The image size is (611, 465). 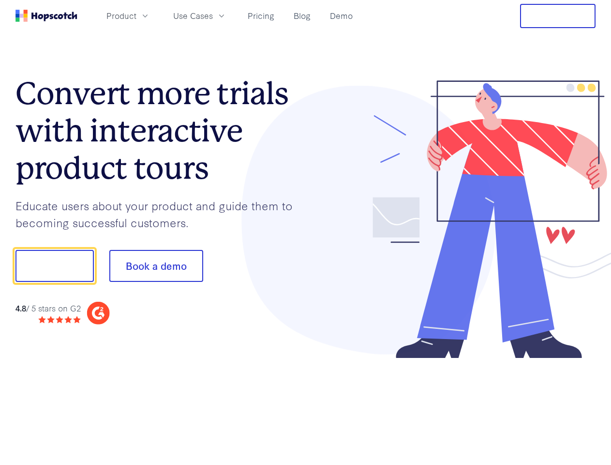 I want to click on a: Blog, so click(x=302, y=15).